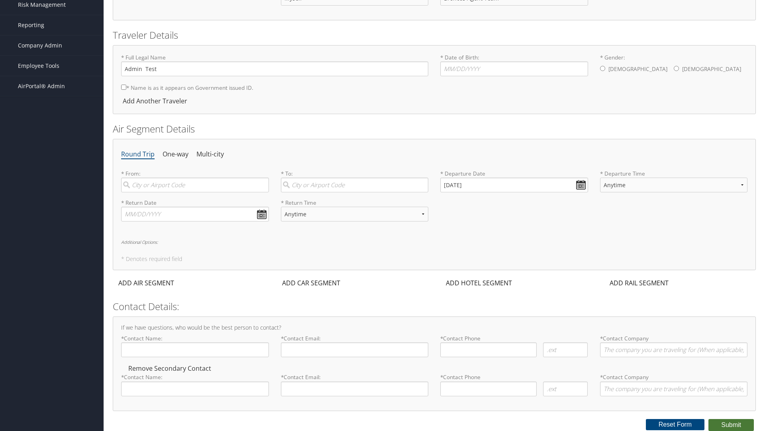  What do you see at coordinates (435, 306) in the screenshot?
I see `h2: Contact Details:` at bounding box center [435, 306].